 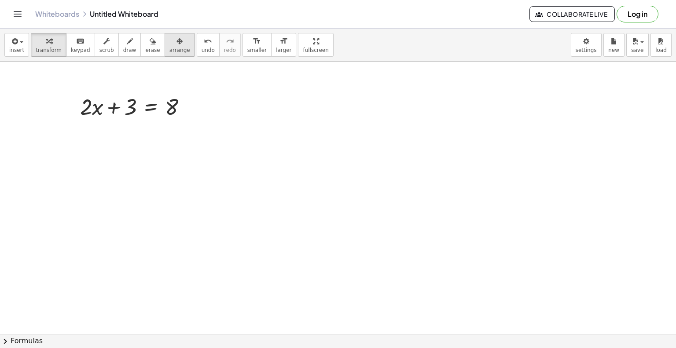 I want to click on button: insert, so click(x=17, y=45).